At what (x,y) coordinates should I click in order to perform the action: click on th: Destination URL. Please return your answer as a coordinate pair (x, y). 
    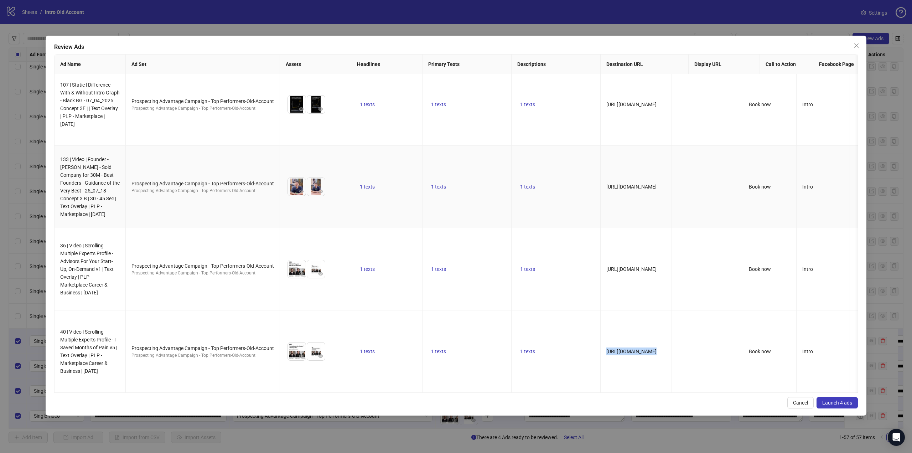
    Looking at the image, I should click on (645, 64).